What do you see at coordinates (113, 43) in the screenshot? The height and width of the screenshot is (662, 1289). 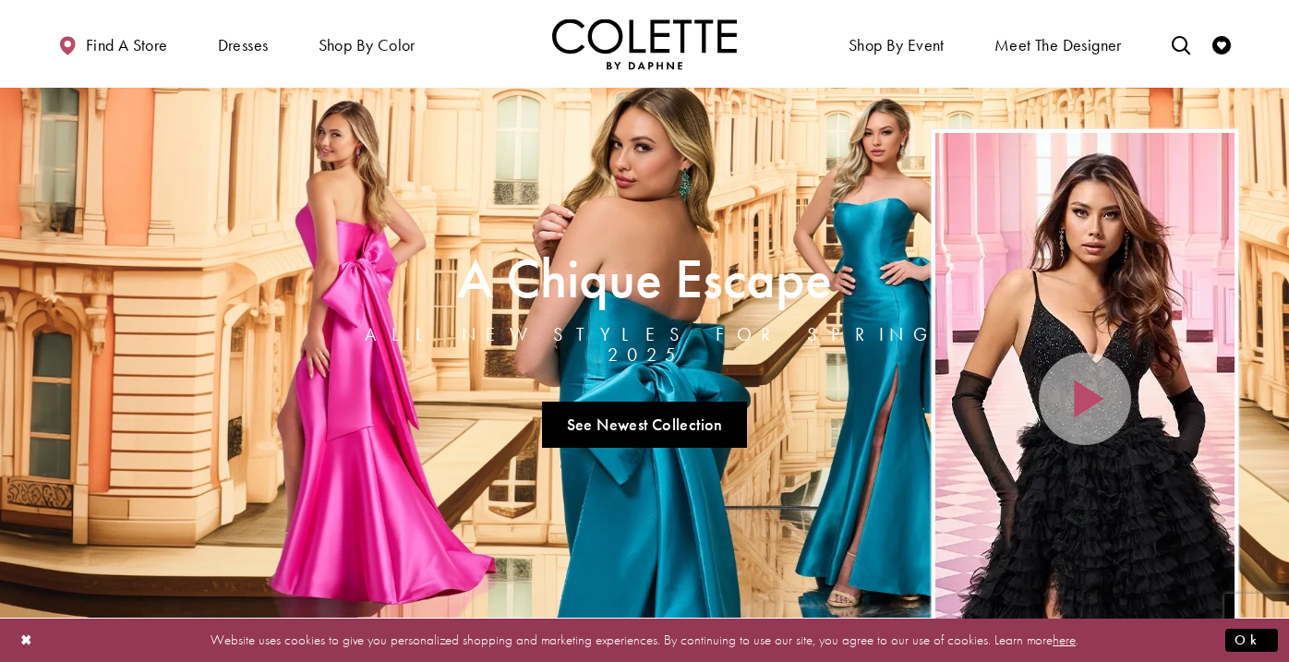 I see `a: Find a store` at bounding box center [113, 43].